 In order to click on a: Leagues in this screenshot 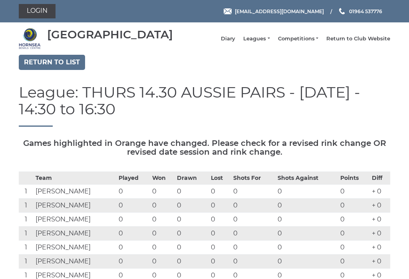, I will do `click(257, 39)`.